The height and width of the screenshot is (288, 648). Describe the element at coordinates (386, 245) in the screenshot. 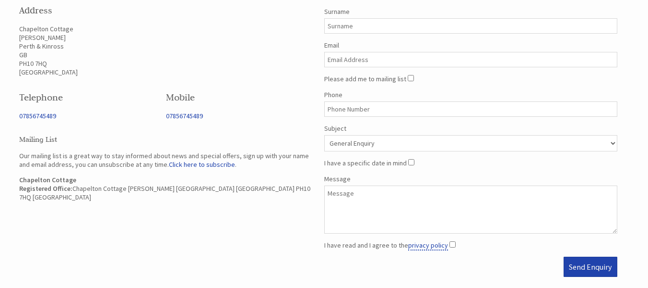

I see `label: I have read and I agree to the` at that location.